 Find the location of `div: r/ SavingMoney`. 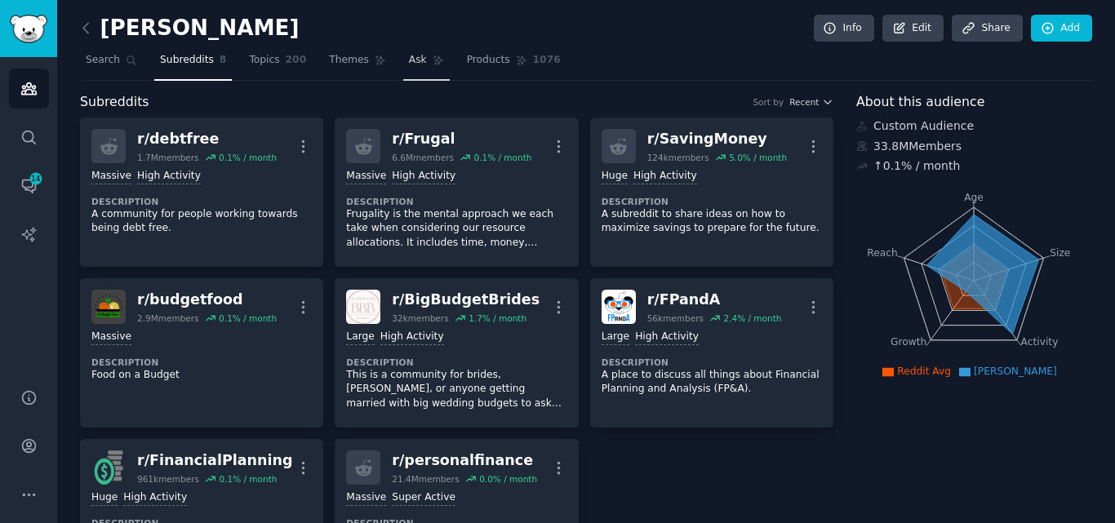

div: r/ SavingMoney is located at coordinates (717, 139).